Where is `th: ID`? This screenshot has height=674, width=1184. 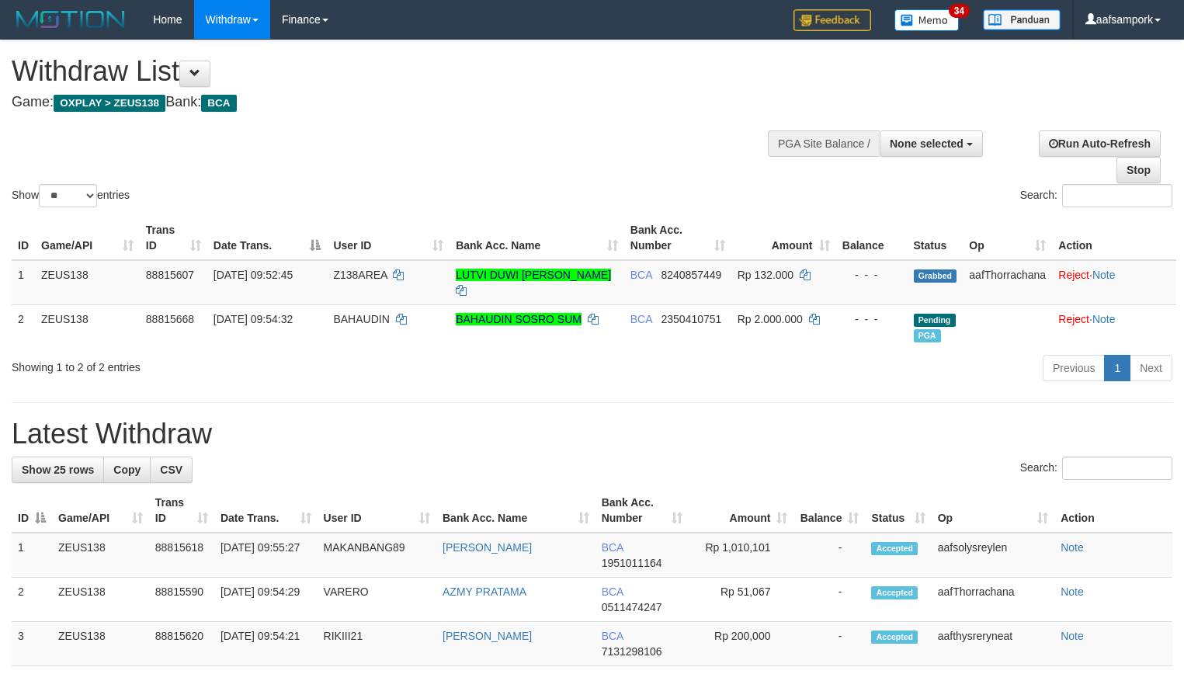 th: ID is located at coordinates (23, 238).